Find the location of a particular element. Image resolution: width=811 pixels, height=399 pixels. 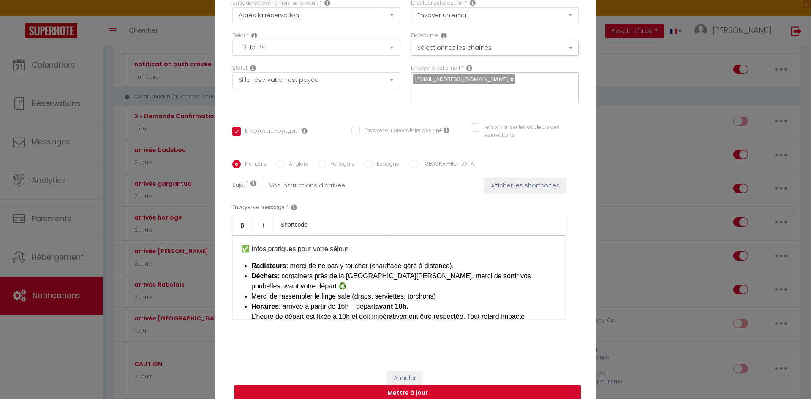

li: : merci de ne pas y toucher (chauffage géré à distance). is located at coordinates (404, 266).